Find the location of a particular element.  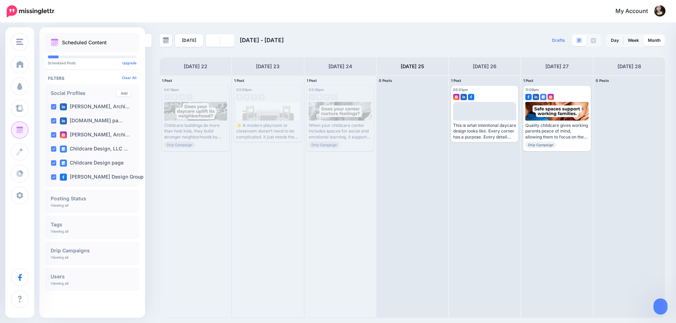

p: Scheduled Posts is located at coordinates (92, 63).